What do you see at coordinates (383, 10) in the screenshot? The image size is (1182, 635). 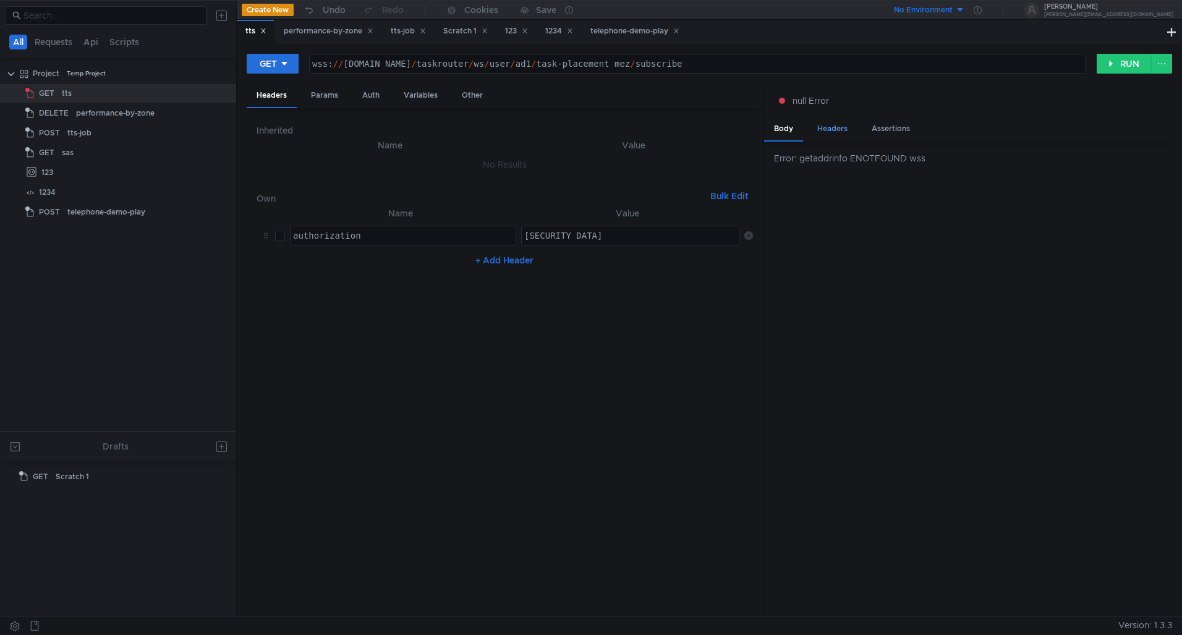 I see `button: Redo` at bounding box center [383, 10].